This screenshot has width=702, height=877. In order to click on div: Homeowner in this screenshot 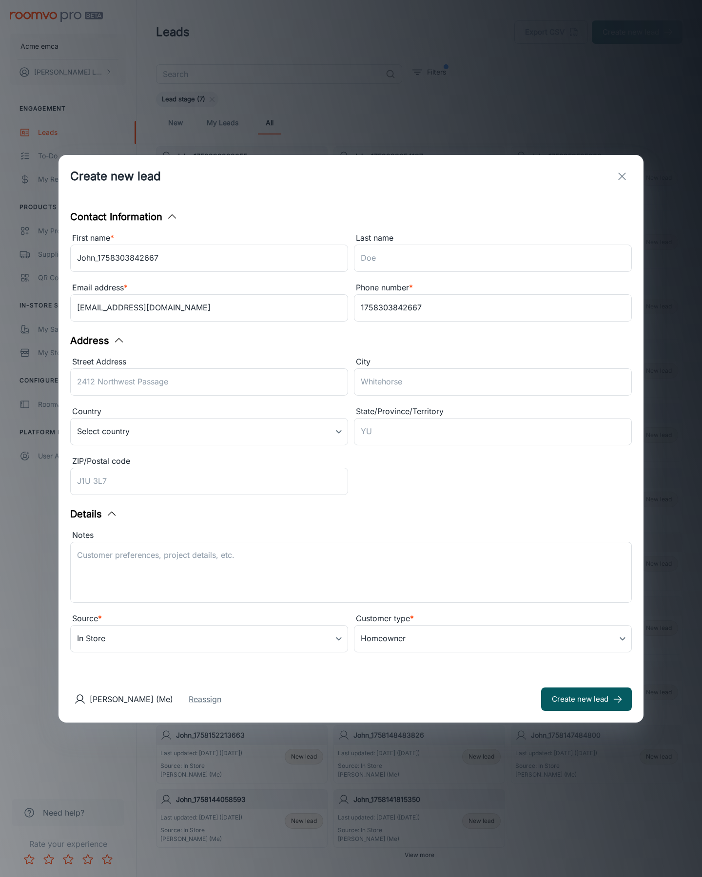, I will do `click(493, 639)`.